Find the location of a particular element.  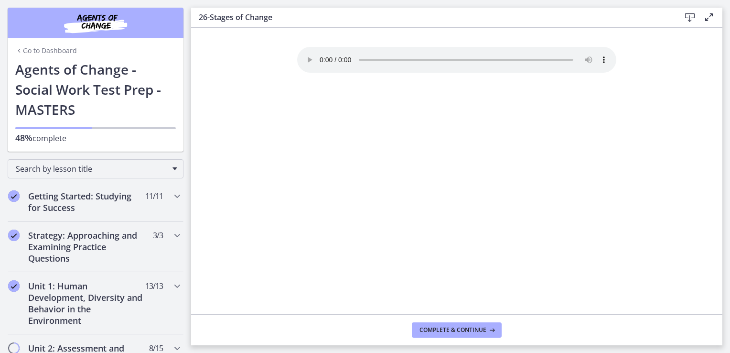

div: Search by lesson title is located at coordinates (96, 169).